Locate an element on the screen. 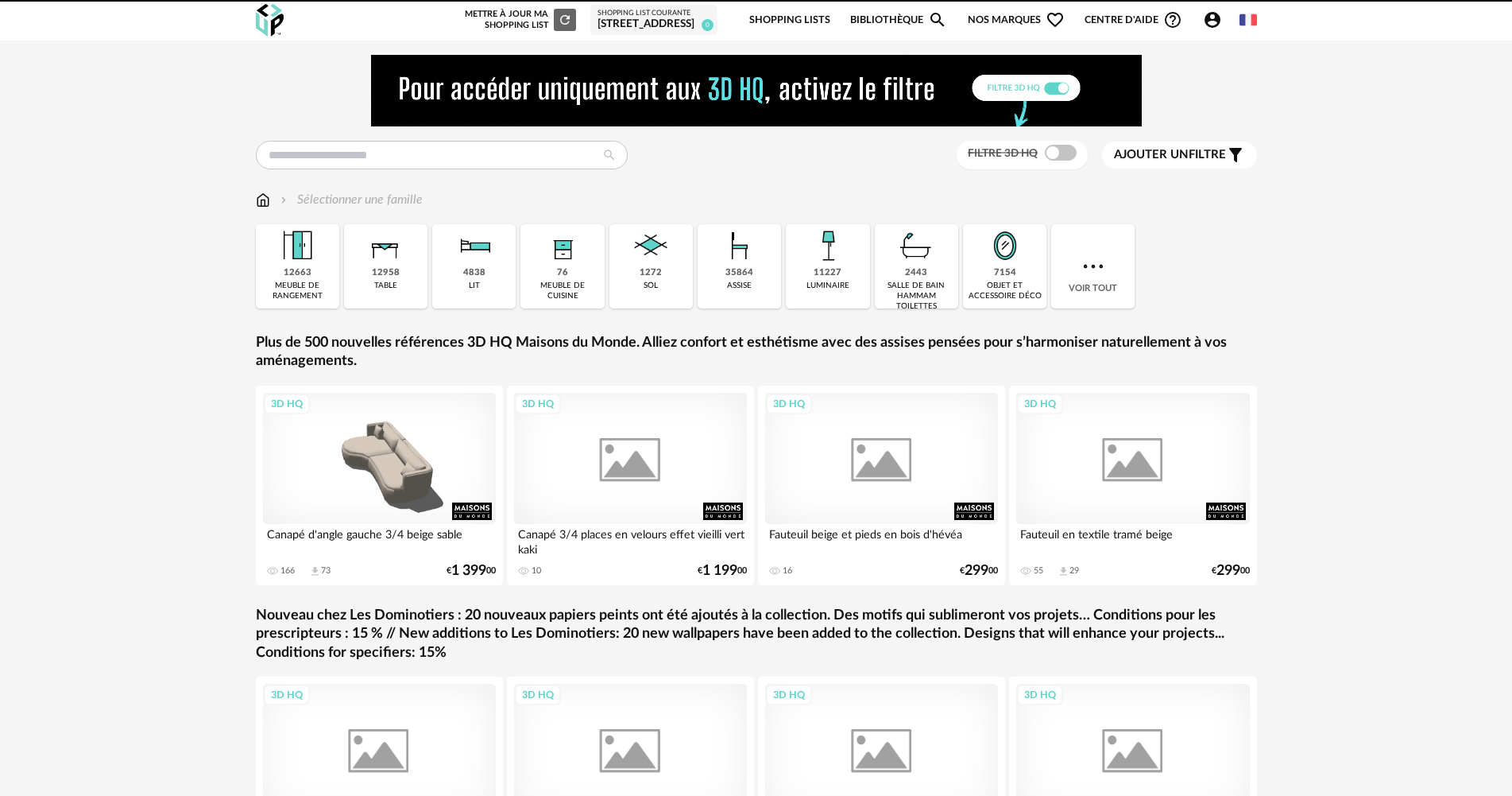  a: 3D HQ Fauteuil en textile tramé beige 55 Download icon 29 €29900 is located at coordinates (1133, 485).